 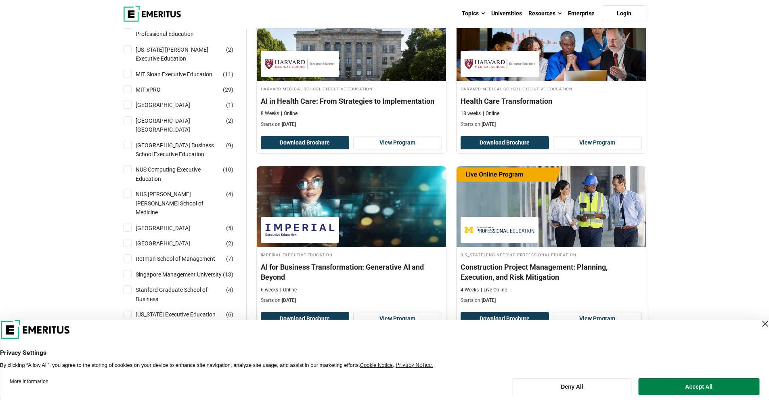 I want to click on img: Michigan Engineering Professional Education, so click(x=500, y=230).